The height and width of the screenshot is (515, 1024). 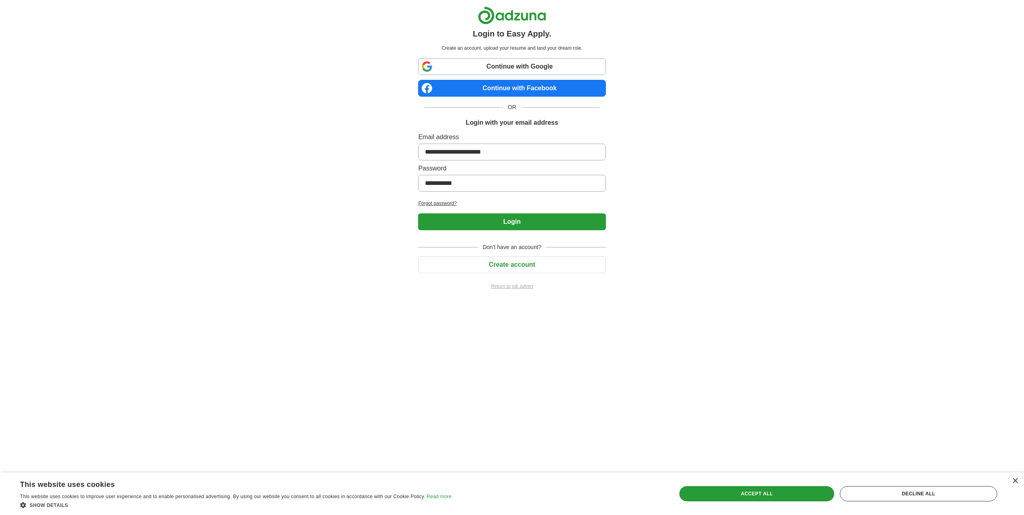 What do you see at coordinates (223, 497) in the screenshot?
I see `span: This website uses cookies to improve user experience and to enable personalised advertising. By u...` at bounding box center [223, 497].